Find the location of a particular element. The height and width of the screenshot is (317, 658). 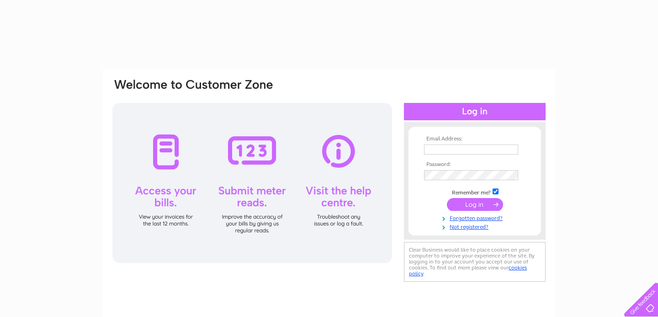

th: Email Address: is located at coordinates (475, 139).